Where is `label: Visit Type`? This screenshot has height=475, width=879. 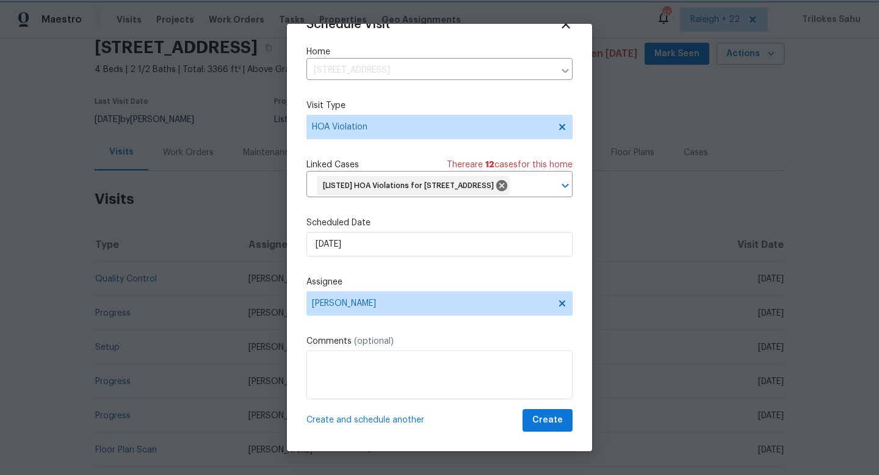
label: Visit Type is located at coordinates (439, 106).